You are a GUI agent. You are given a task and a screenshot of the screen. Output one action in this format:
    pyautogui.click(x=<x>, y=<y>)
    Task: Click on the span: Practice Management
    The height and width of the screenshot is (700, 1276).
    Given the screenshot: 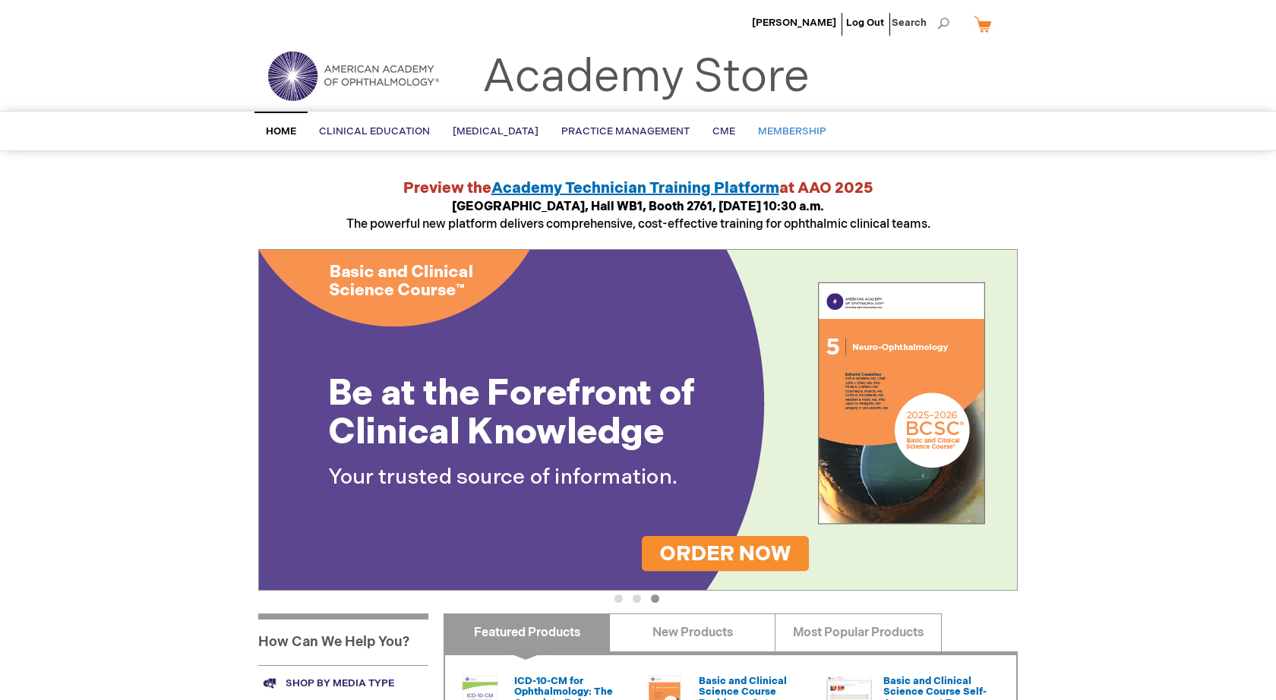 What is the action you would take?
    pyautogui.click(x=625, y=131)
    